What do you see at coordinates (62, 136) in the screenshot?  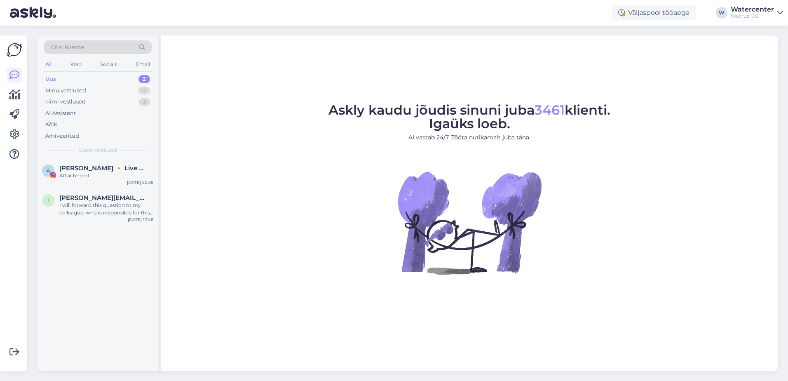 I see `div: Arhiveeritud` at bounding box center [62, 136].